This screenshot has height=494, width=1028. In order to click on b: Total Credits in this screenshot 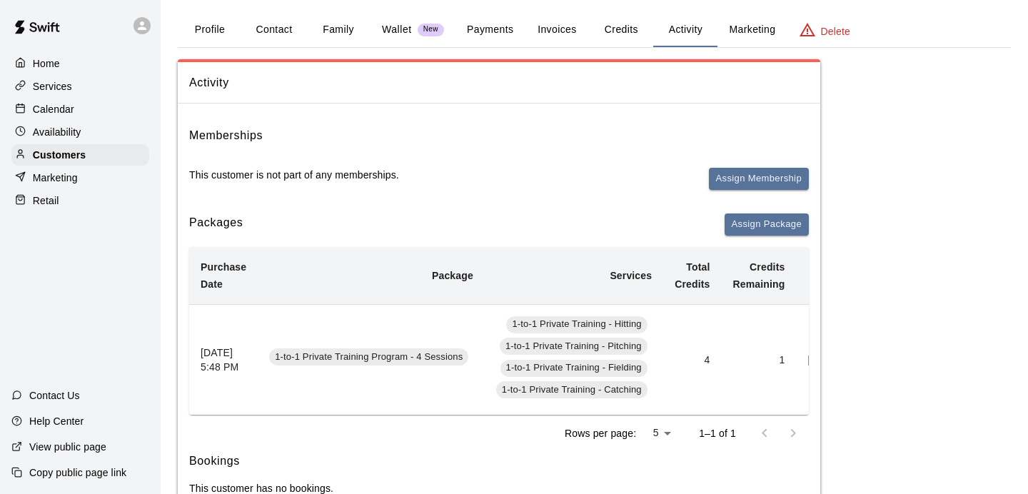, I will do `click(692, 276)`.